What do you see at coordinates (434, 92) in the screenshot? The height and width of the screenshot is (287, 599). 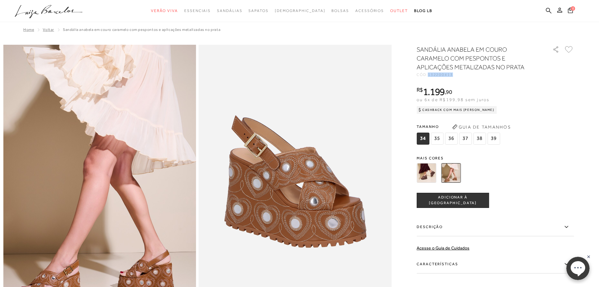 I see `span: 1.199` at bounding box center [434, 92].